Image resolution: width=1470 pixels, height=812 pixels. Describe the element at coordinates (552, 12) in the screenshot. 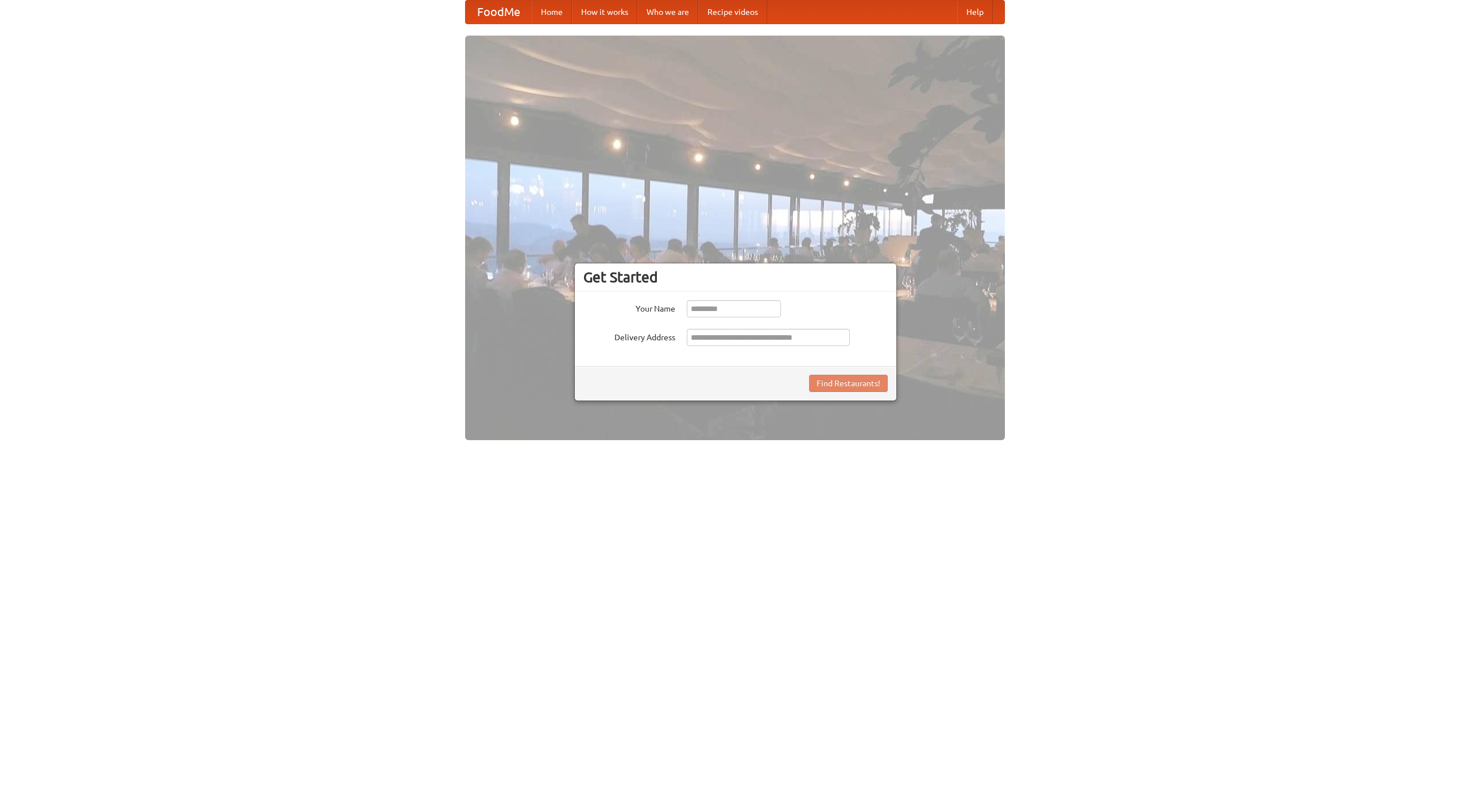

I see `a: Home` at that location.